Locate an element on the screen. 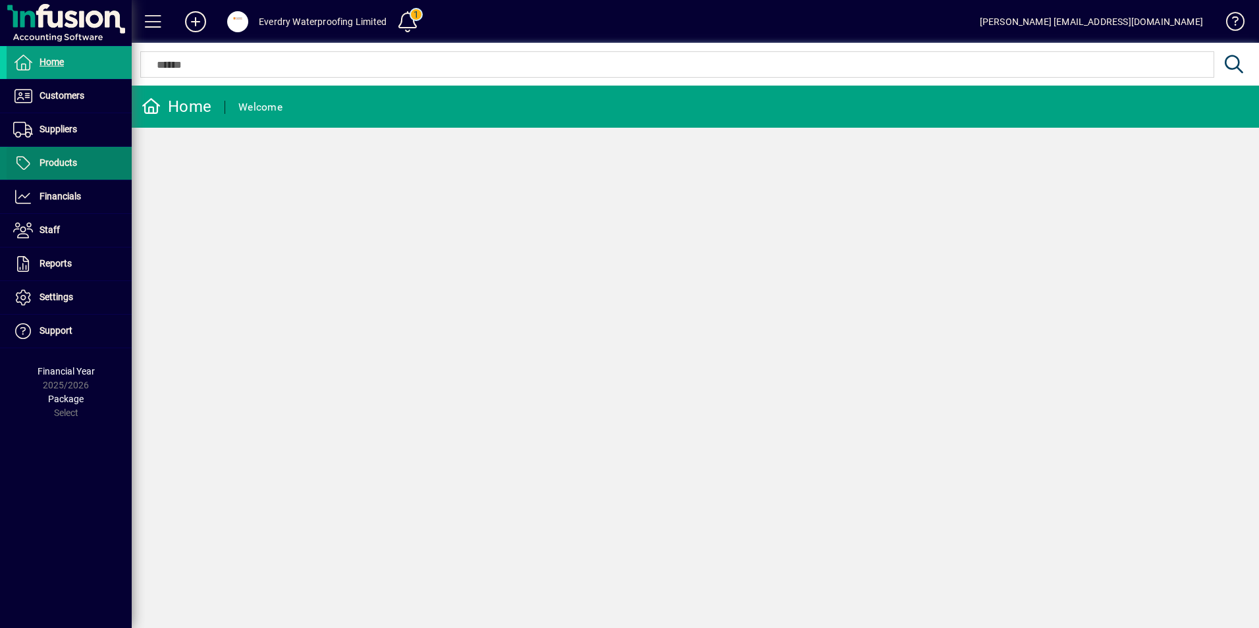 Image resolution: width=1259 pixels, height=628 pixels. span: Reports is located at coordinates (55, 263).